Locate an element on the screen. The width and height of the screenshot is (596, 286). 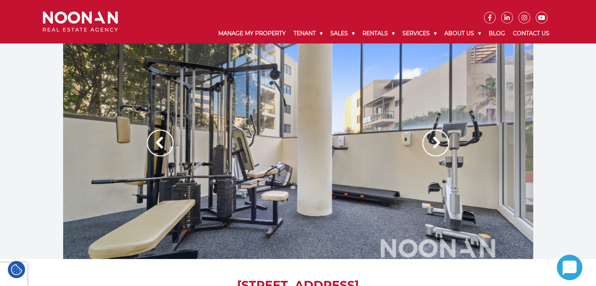
a: Rentals is located at coordinates (379, 33).